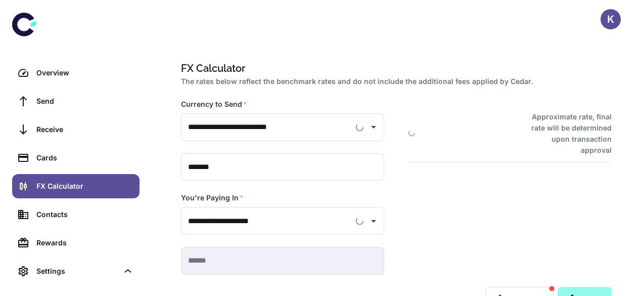  I want to click on h6: Approximate rate, final rate will be determined upon transaction approval, so click(566, 133).